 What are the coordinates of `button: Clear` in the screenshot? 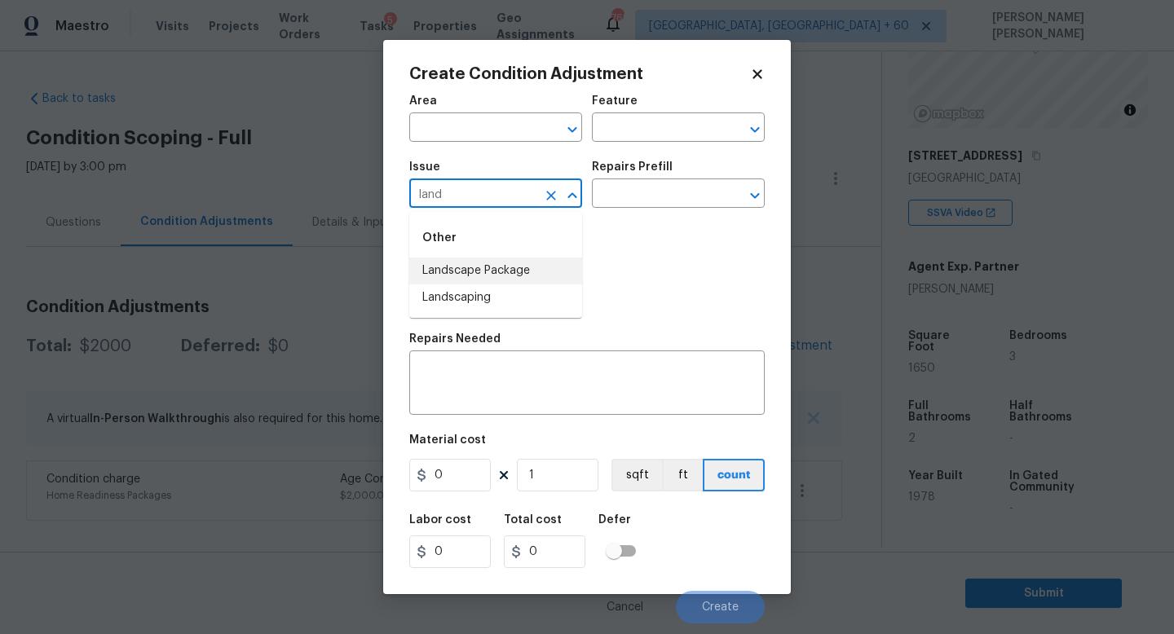 It's located at (551, 196).